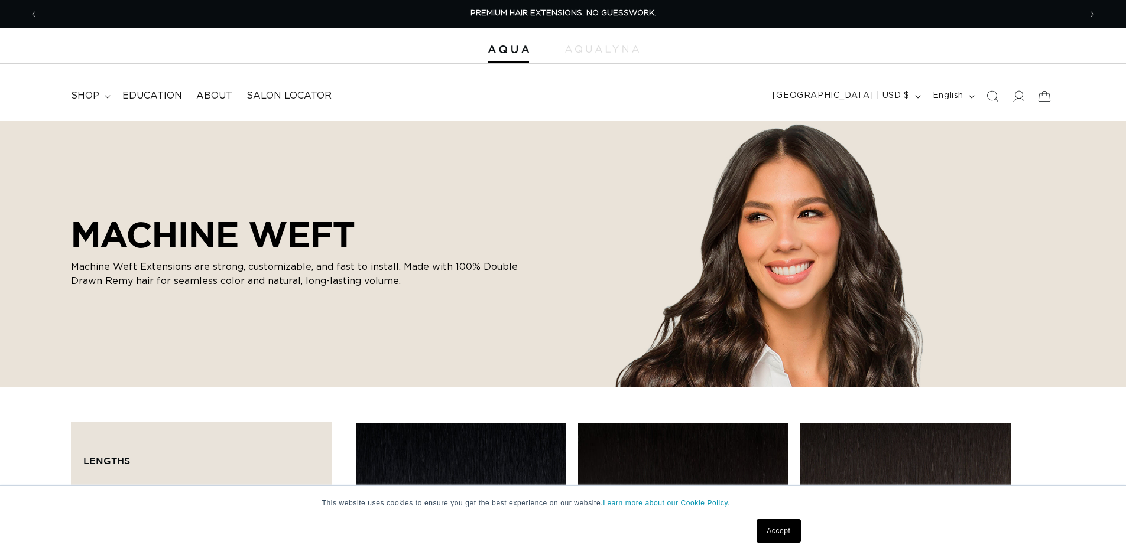 The width and height of the screenshot is (1126, 558). I want to click on a: Education, so click(152, 96).